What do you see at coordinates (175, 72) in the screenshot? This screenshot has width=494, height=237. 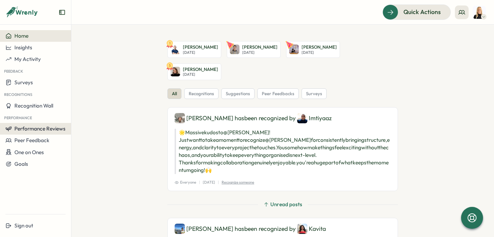 I see `img: Hannah Dempster` at bounding box center [175, 72].